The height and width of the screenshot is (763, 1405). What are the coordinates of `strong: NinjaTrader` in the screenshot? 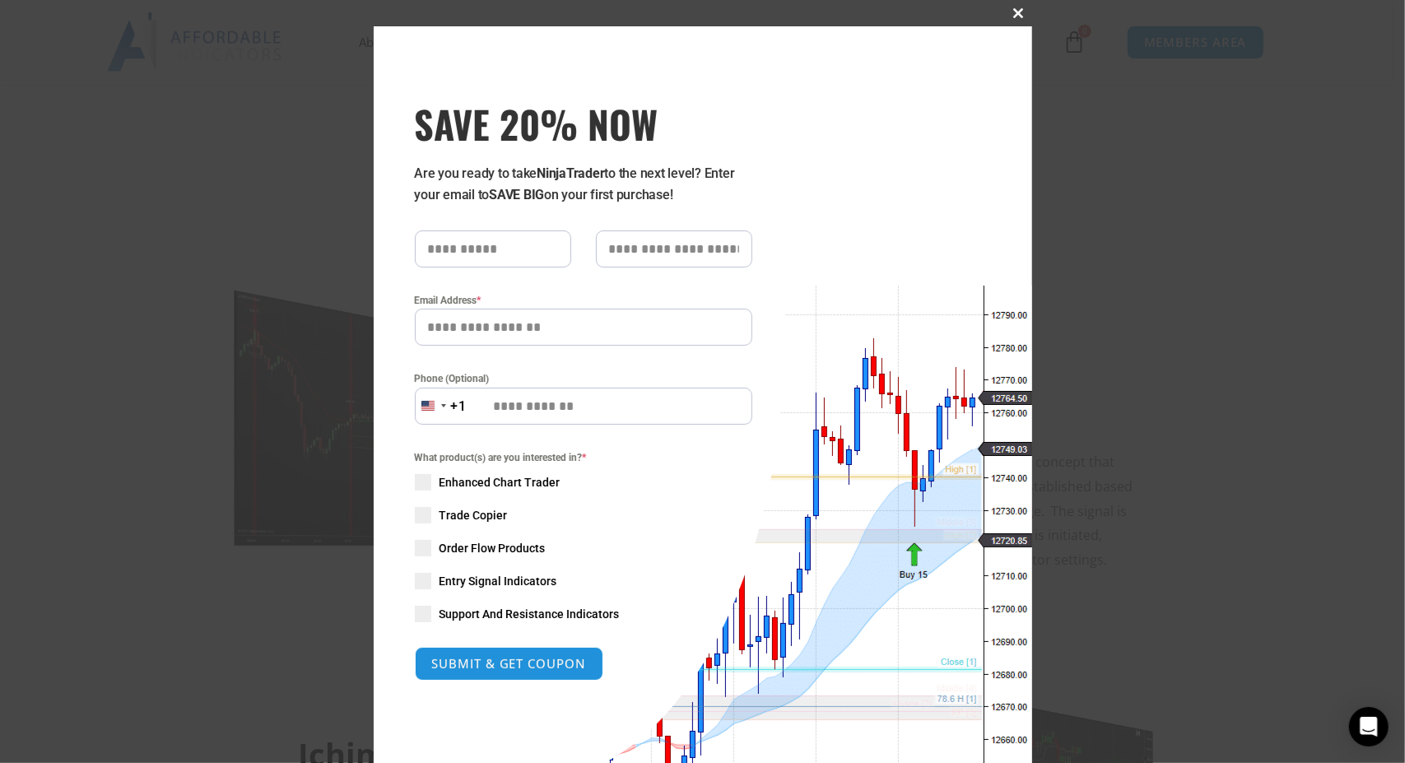 It's located at (571, 173).